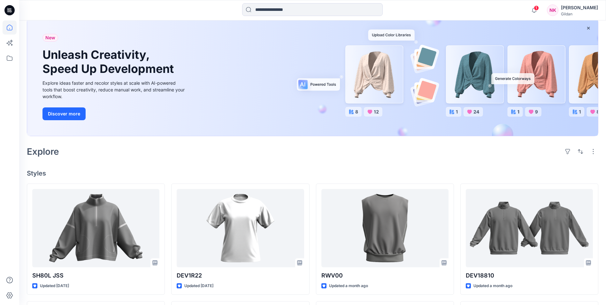  Describe the element at coordinates (240, 275) in the screenshot. I see `p: DEV1R22` at that location.